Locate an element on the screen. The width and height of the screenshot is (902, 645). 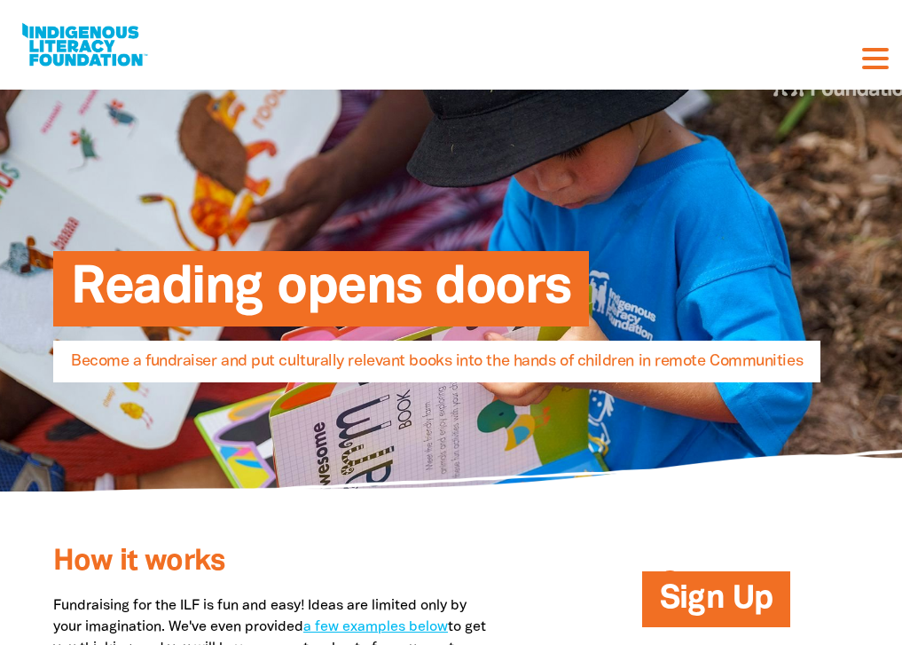
span: Sign Up is located at coordinates (715, 606).